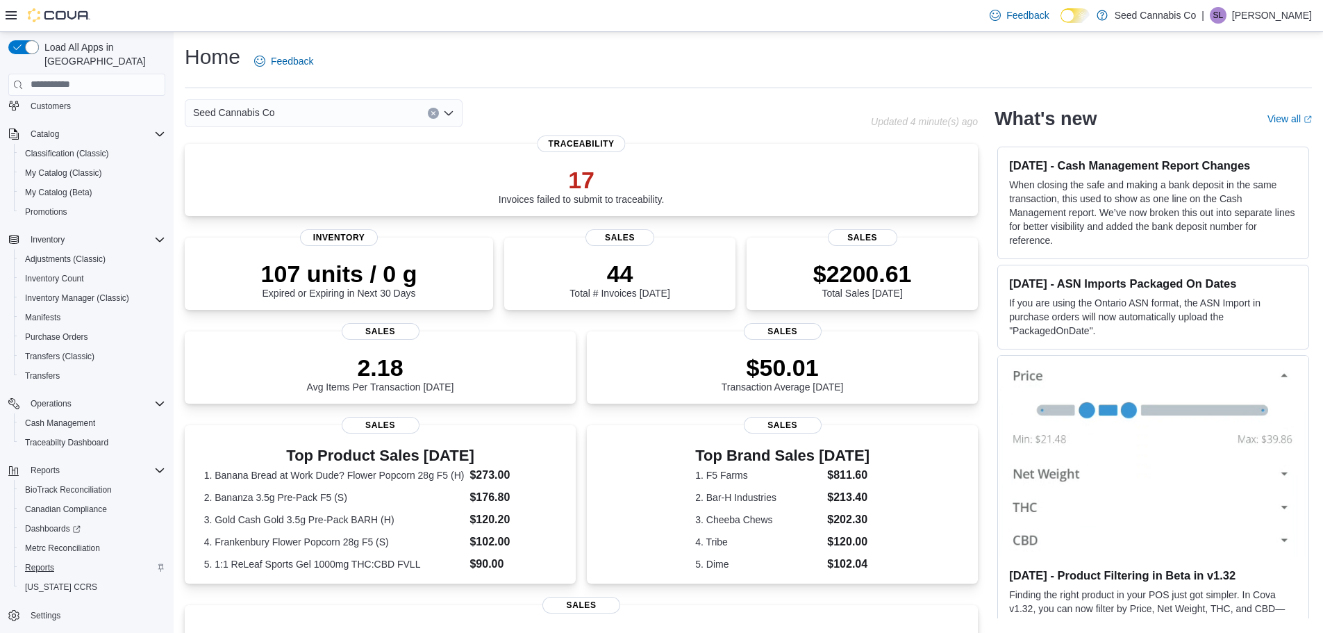 The height and width of the screenshot is (633, 1323). I want to click on dd: $102.04, so click(848, 564).